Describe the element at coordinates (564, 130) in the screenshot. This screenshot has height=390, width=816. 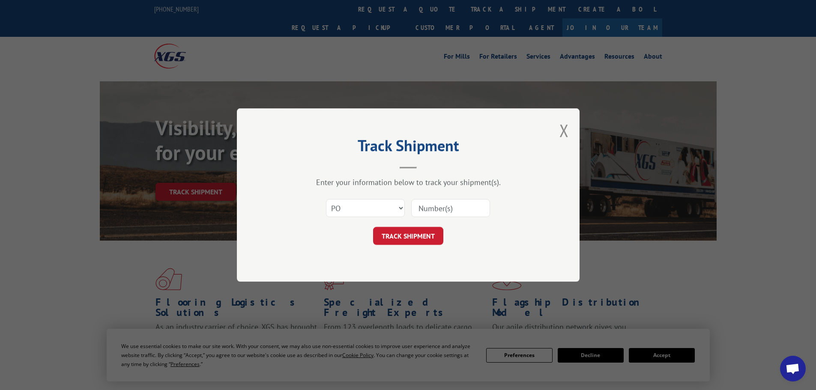
I see `button: Close modal` at that location.